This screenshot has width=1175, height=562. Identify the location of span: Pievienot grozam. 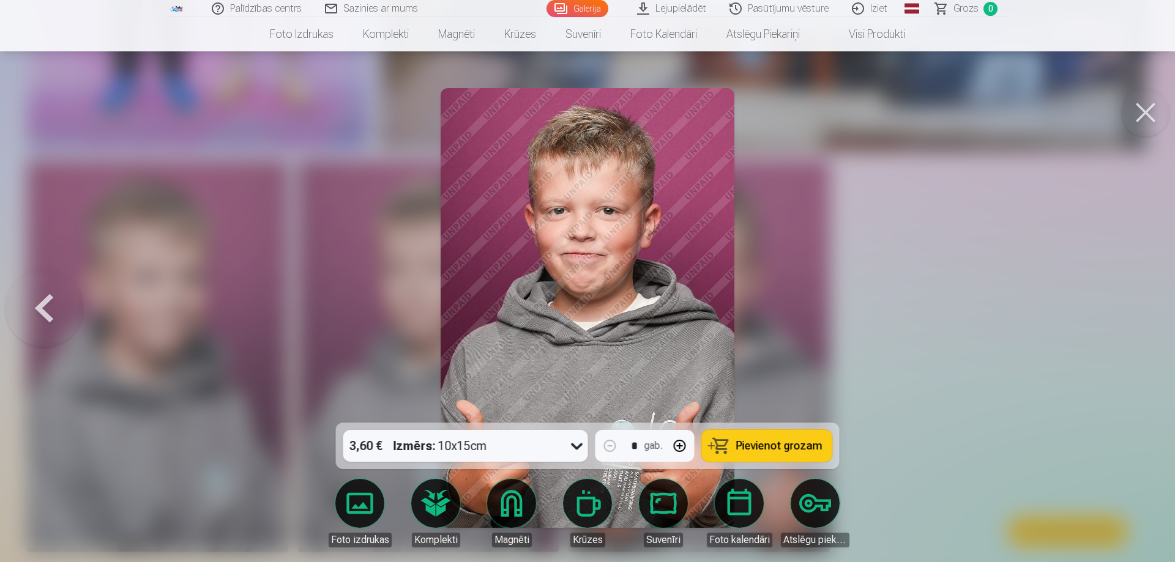
(779, 446).